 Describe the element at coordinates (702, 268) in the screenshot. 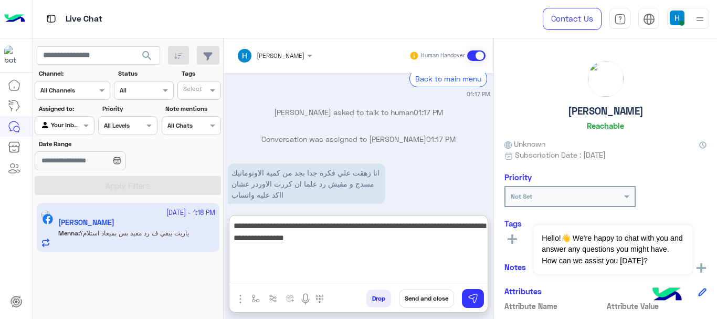

I see `img: add` at that location.